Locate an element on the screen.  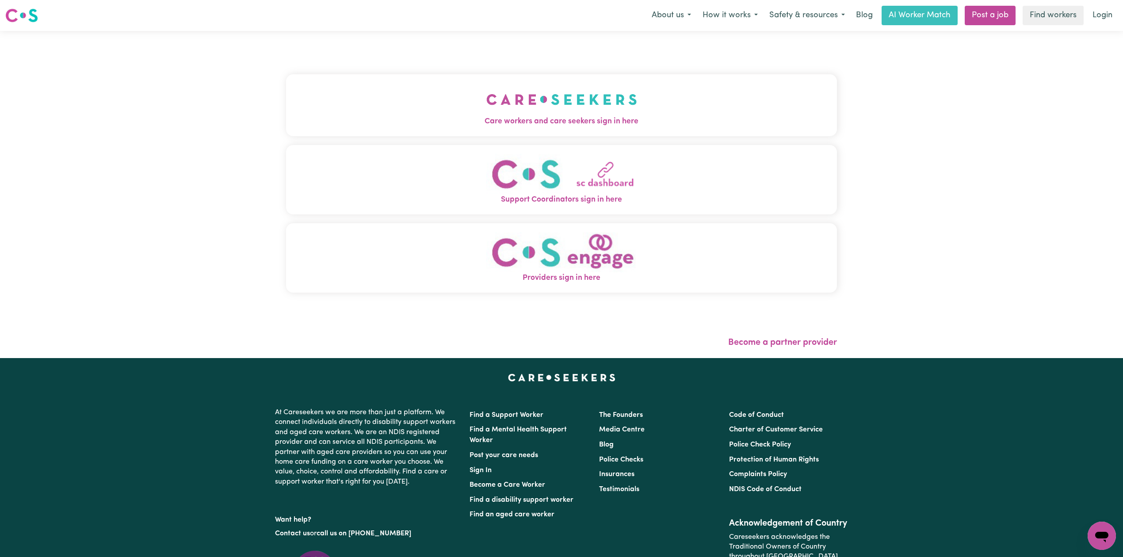
a: Find a Support Worker is located at coordinates (506, 415).